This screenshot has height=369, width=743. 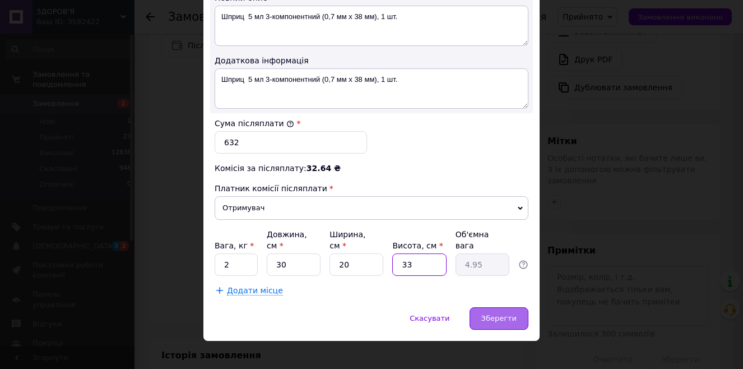 What do you see at coordinates (287, 240) in the screenshot?
I see `label: Довжина, см` at bounding box center [287, 240].